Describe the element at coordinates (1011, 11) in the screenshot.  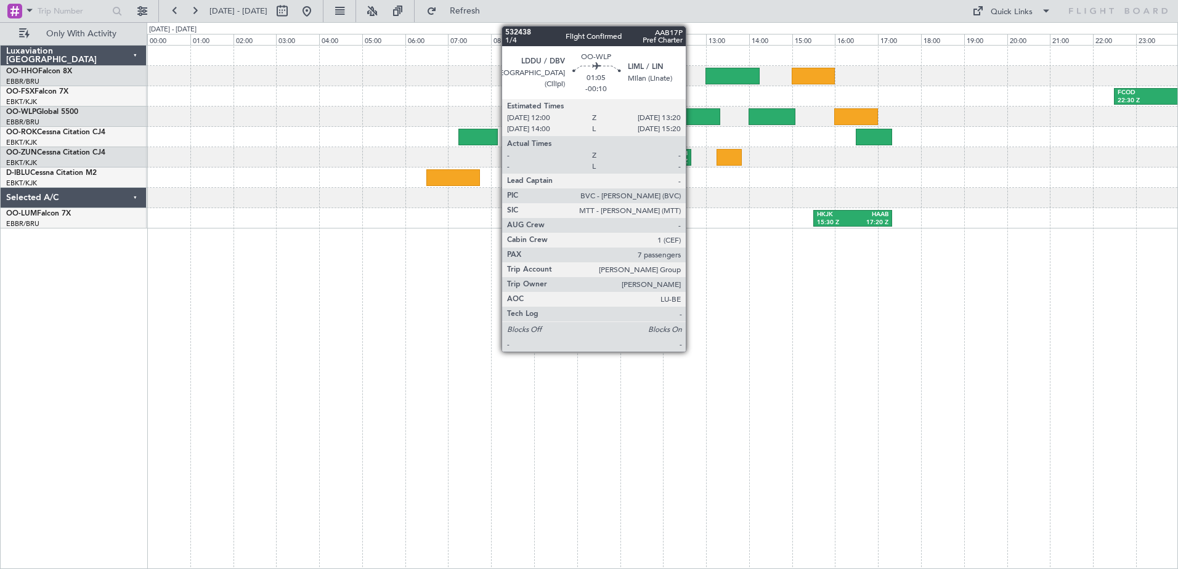
I see `button: Quick Links` at that location.